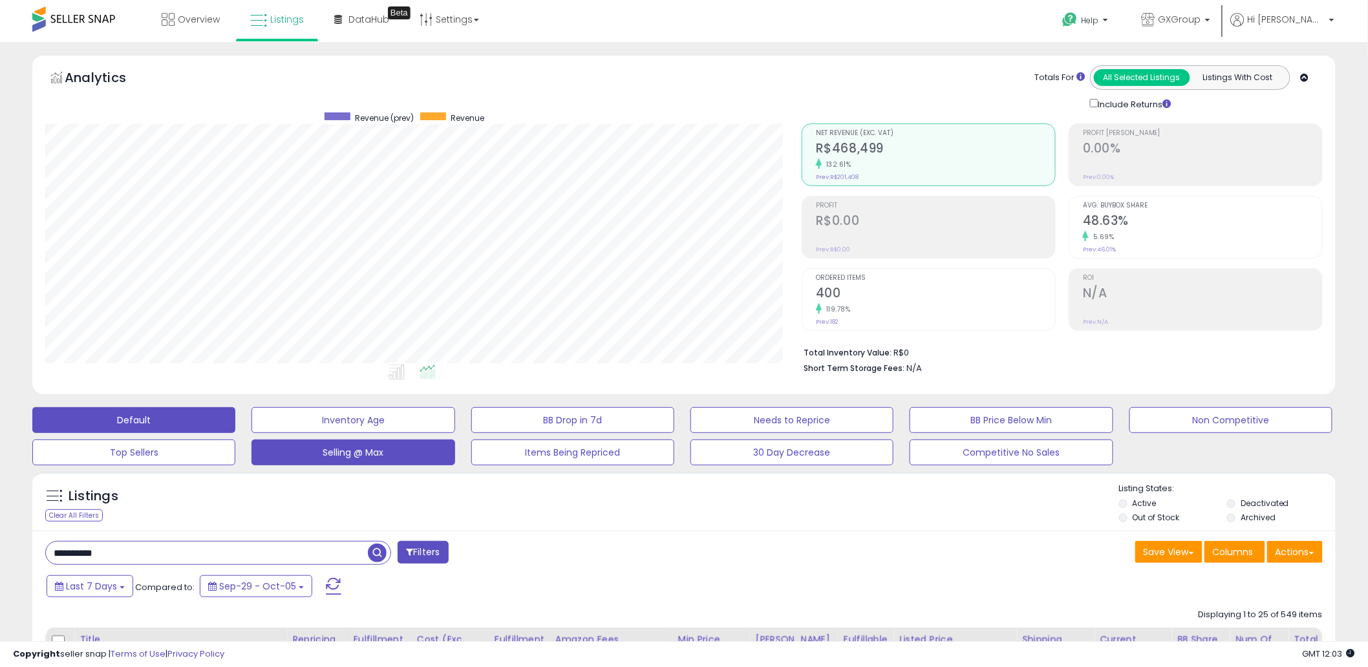 The image size is (1368, 667). What do you see at coordinates (519, 647) in the screenshot?
I see `div: Fulfillment Cost` at bounding box center [519, 647].